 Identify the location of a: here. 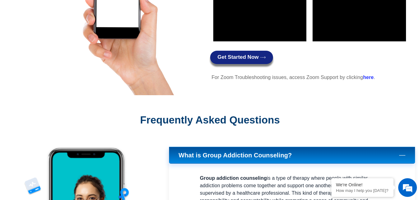
(368, 77).